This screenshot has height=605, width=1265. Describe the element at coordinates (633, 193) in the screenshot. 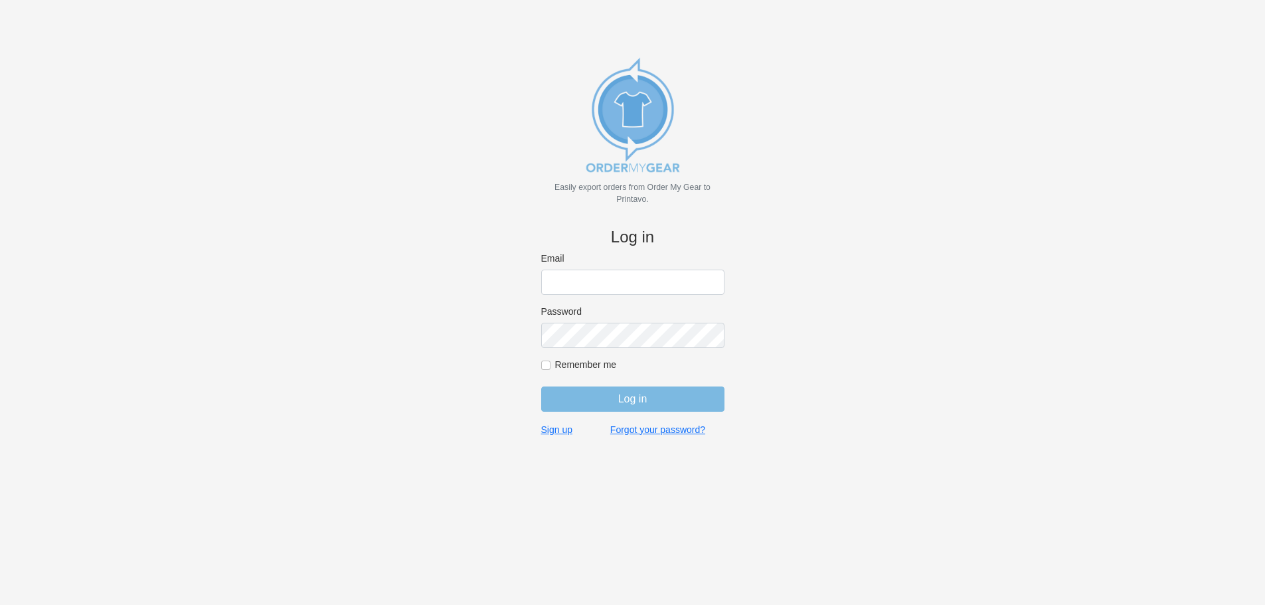

I see `p: Easily export orders from Order My Gear to Printavo.` at that location.